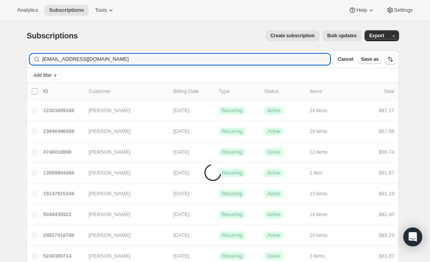 Image resolution: width=430 pixels, height=262 pixels. I want to click on button: Subscriptions, so click(66, 10).